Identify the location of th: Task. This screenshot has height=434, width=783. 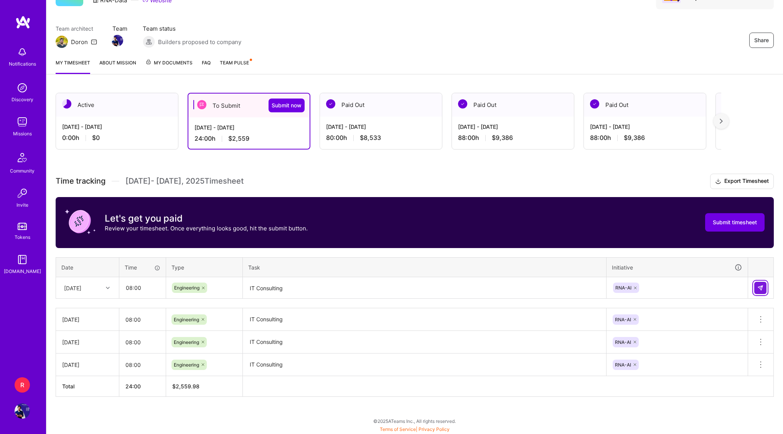
(425, 267).